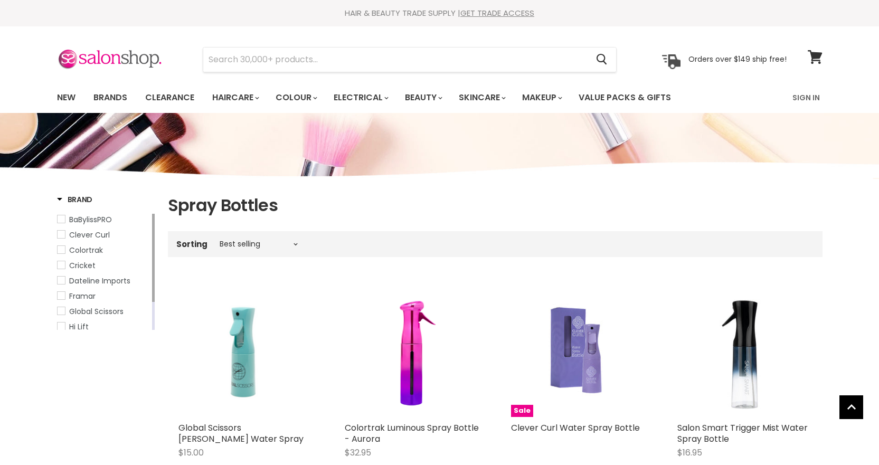  What do you see at coordinates (103, 265) in the screenshot?
I see `a: Cricket` at bounding box center [103, 265].